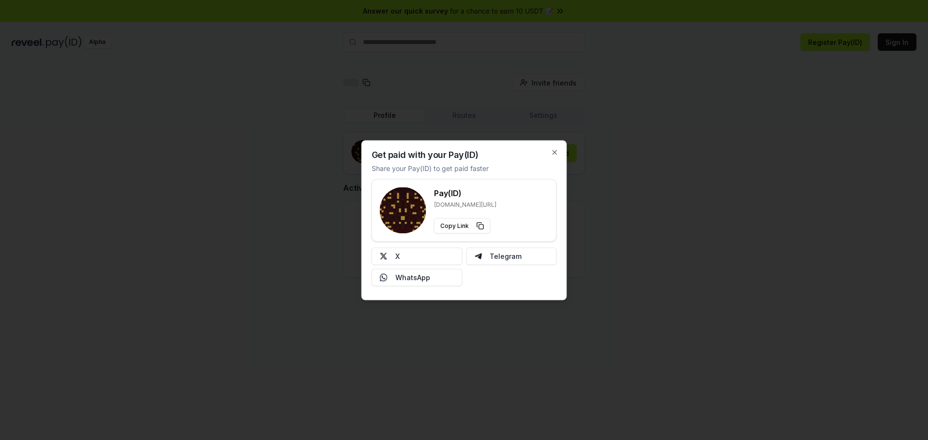 The image size is (928, 440). Describe the element at coordinates (384, 277) in the screenshot. I see `img: Whatsapp` at that location.